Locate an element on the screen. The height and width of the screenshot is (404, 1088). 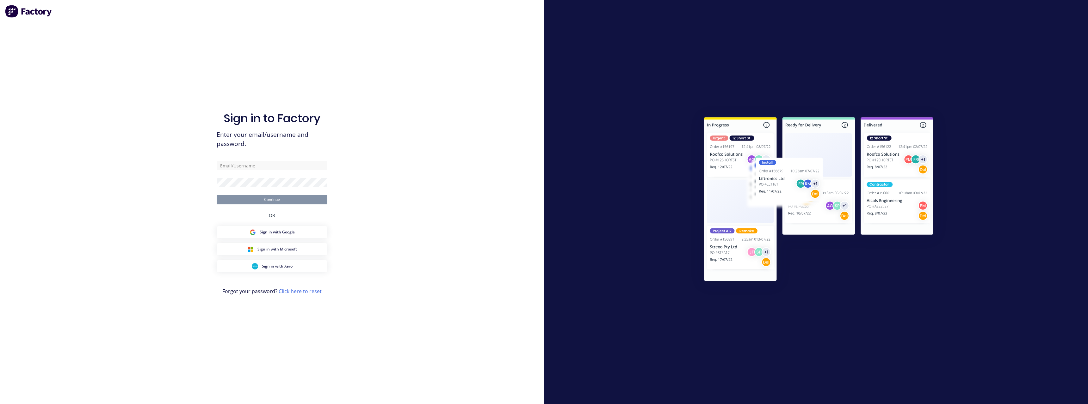
span: Enter your email/username and password. is located at coordinates (272, 139).